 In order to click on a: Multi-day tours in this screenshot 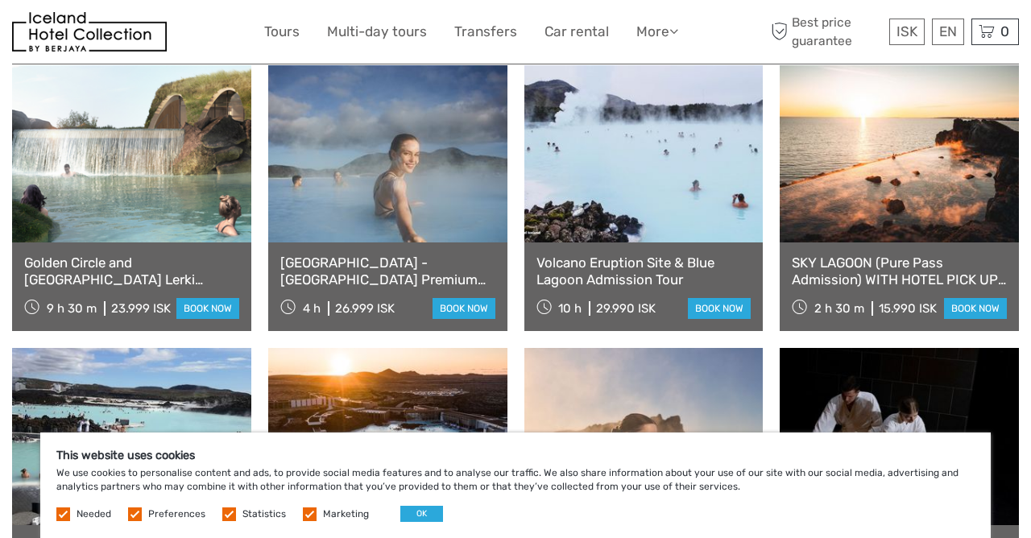, I will do `click(377, 31)`.